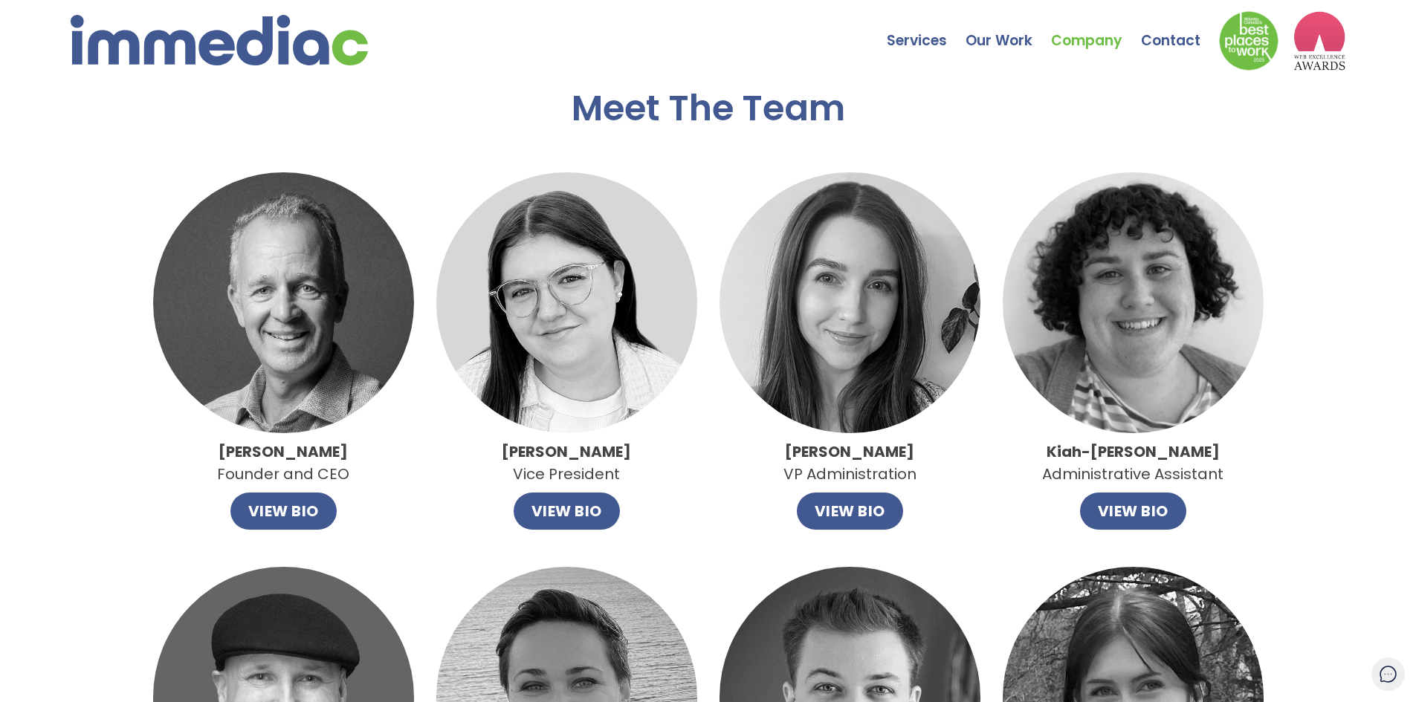 Image resolution: width=1416 pixels, height=702 pixels. What do you see at coordinates (1180, 30) in the screenshot?
I see `a: Contact` at bounding box center [1180, 30].